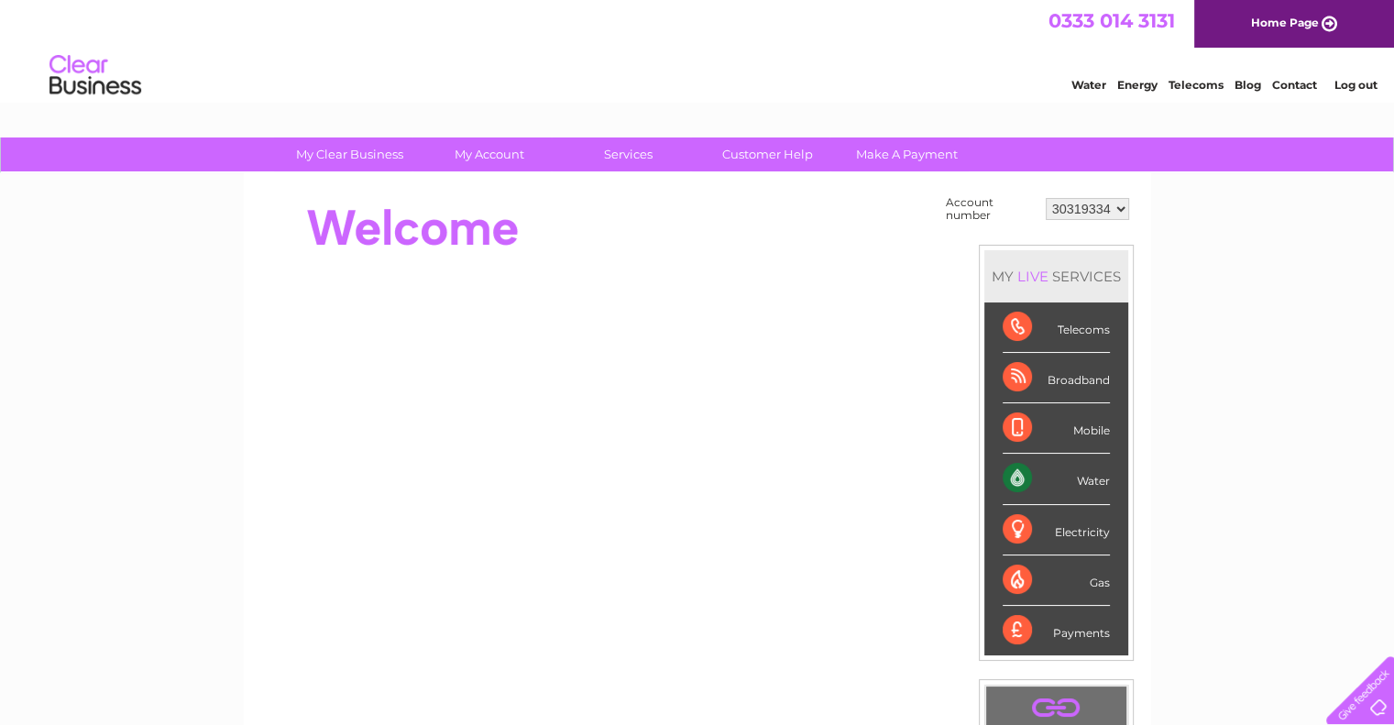 This screenshot has height=725, width=1394. What do you see at coordinates (1088, 84) in the screenshot?
I see `a: Water` at bounding box center [1088, 84].